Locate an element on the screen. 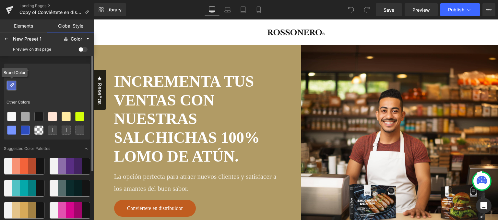 The image size is (498, 220). a: Global Style is located at coordinates (70, 26).